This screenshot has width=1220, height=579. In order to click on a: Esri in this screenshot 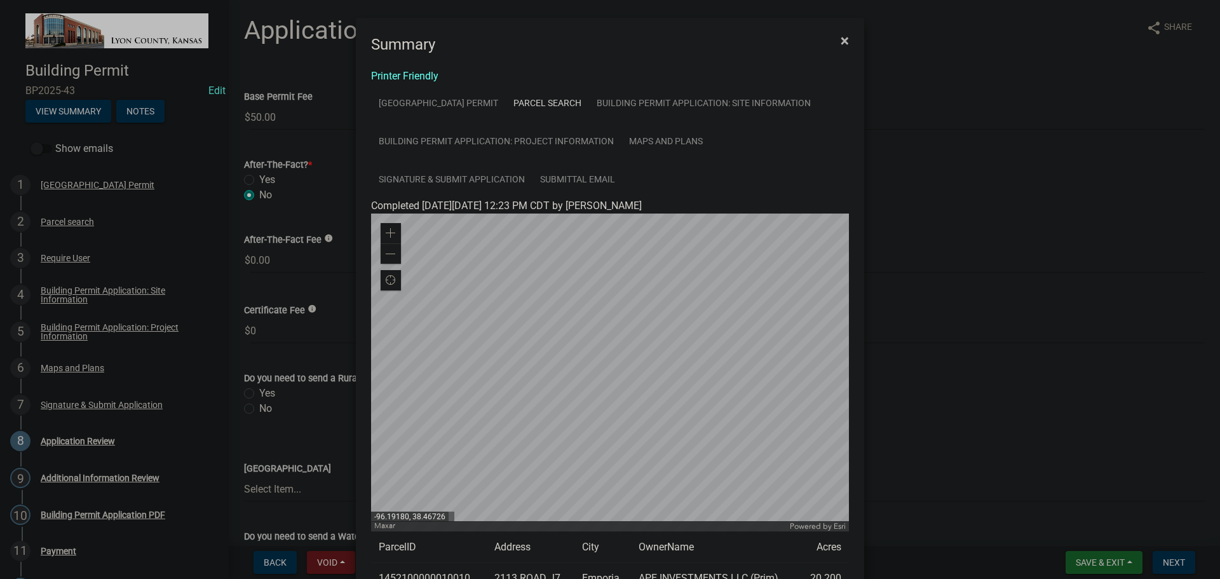, I will do `click(840, 526)`.